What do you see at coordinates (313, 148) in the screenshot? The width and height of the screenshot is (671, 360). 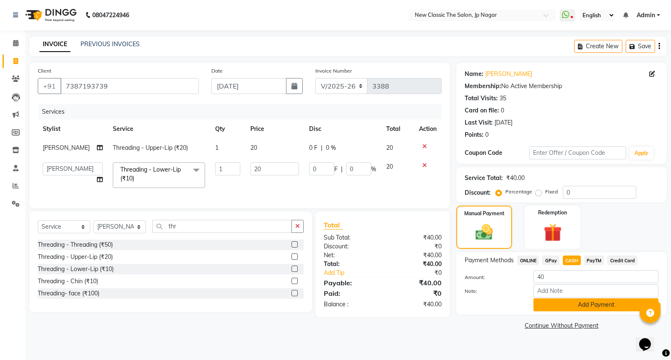 I see `span: 0 F` at bounding box center [313, 148].